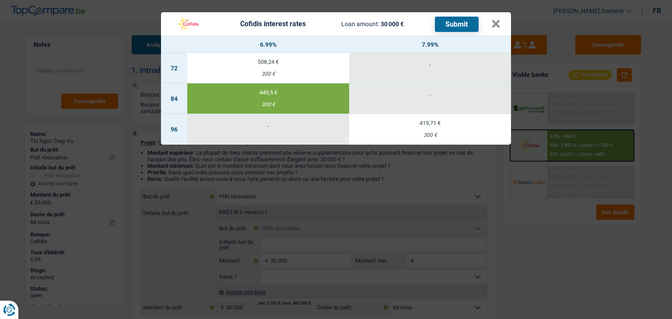  What do you see at coordinates (174, 129) in the screenshot?
I see `td: 96` at bounding box center [174, 129].